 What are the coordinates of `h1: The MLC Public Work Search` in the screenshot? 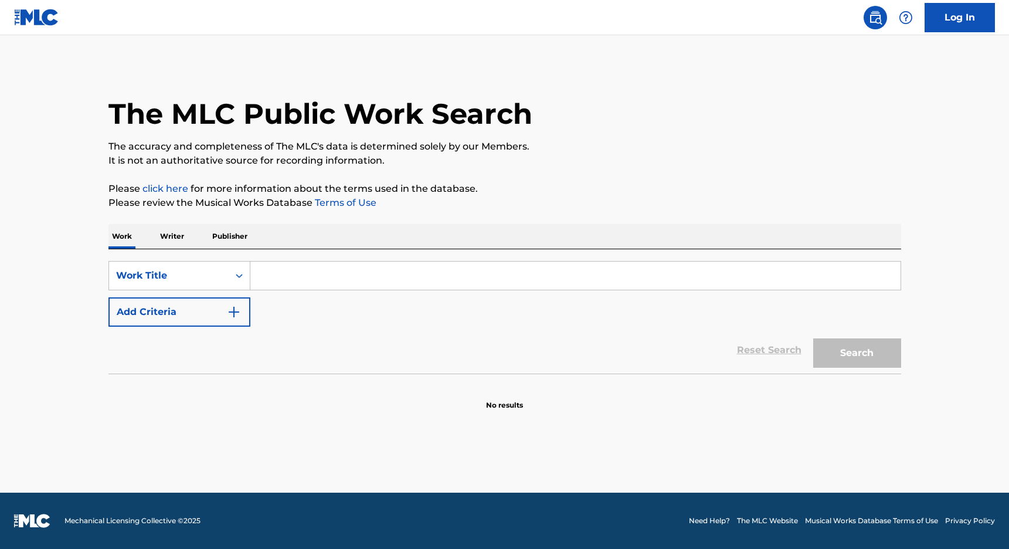 It's located at (320, 114).